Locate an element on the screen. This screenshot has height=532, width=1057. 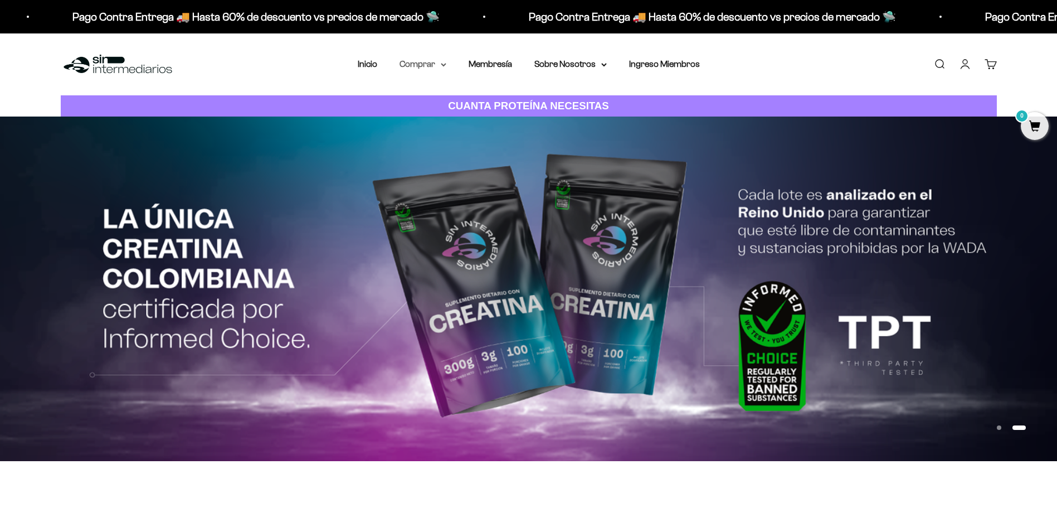
a: CUANTA PROTEÍNA NECESITAS is located at coordinates (529, 106).